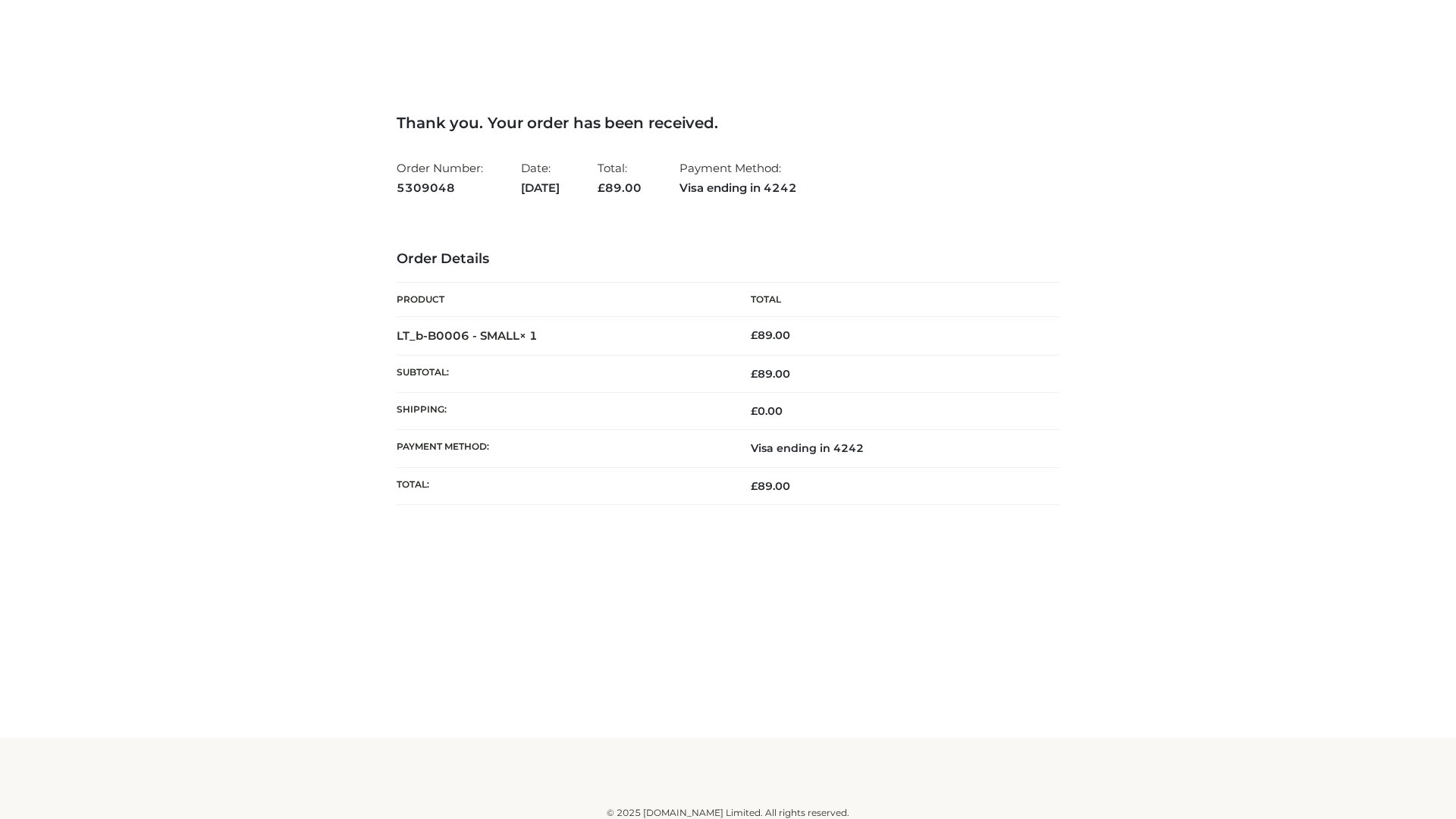  Describe the element at coordinates (738, 188) in the screenshot. I see `strong: Visa ending in 4242` at that location.